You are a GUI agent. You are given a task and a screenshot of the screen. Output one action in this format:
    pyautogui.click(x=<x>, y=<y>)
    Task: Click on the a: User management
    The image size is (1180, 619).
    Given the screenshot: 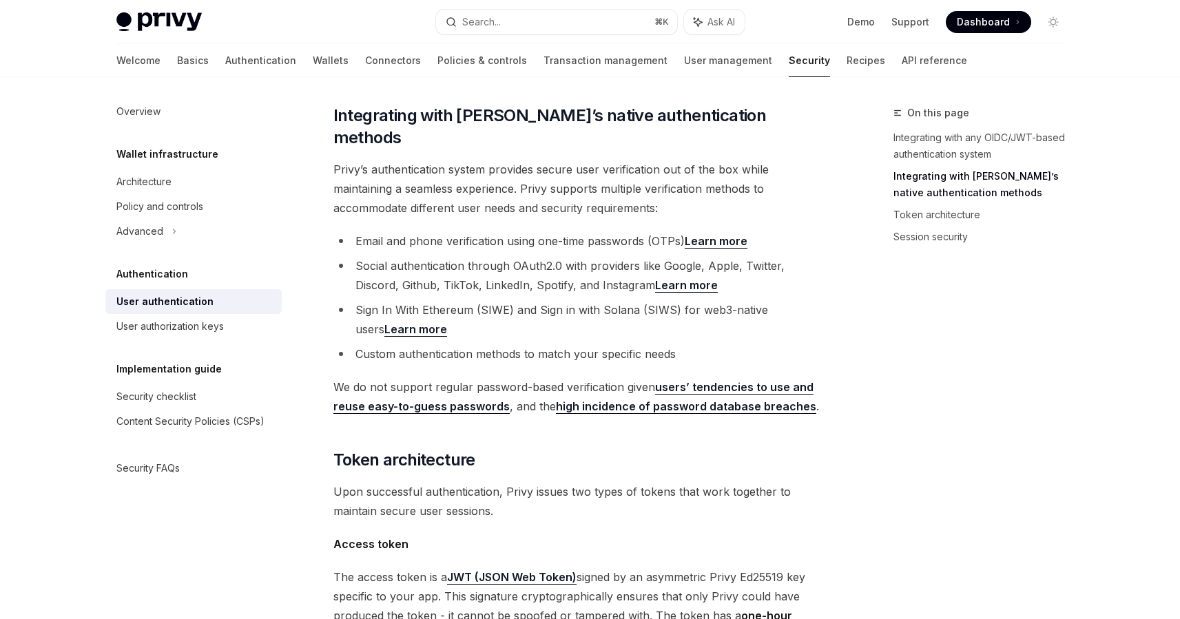 What is the action you would take?
    pyautogui.click(x=728, y=61)
    